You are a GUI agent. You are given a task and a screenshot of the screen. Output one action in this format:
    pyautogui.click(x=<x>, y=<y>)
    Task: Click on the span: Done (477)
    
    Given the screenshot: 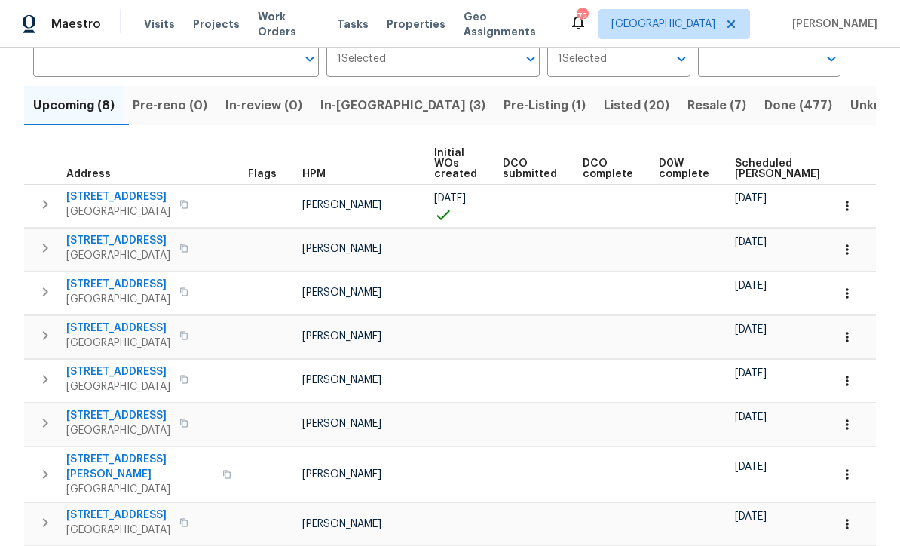 What is the action you would take?
    pyautogui.click(x=798, y=106)
    